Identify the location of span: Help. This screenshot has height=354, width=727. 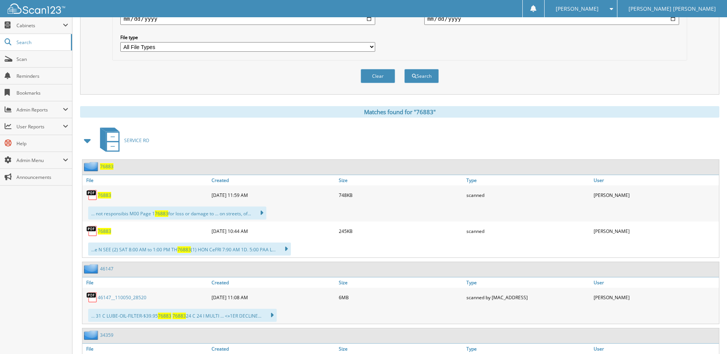
(42, 143).